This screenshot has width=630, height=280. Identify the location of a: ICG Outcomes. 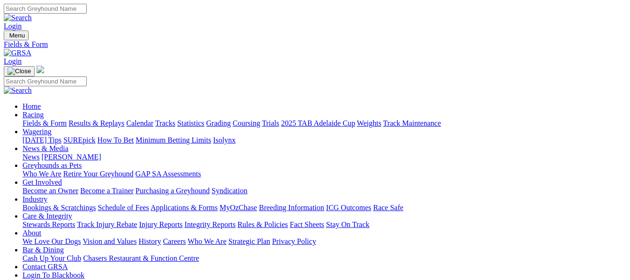
(348, 207).